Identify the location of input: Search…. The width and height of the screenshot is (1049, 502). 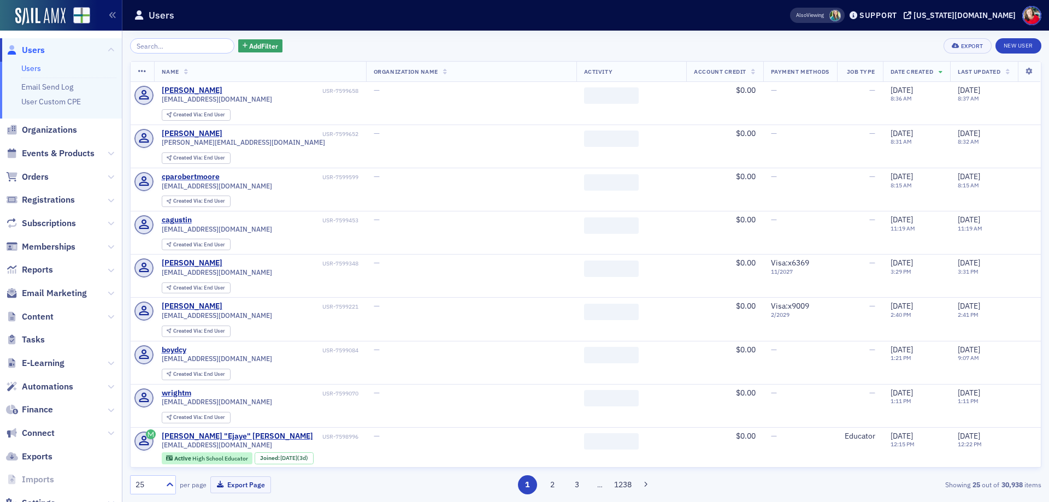
(182, 46).